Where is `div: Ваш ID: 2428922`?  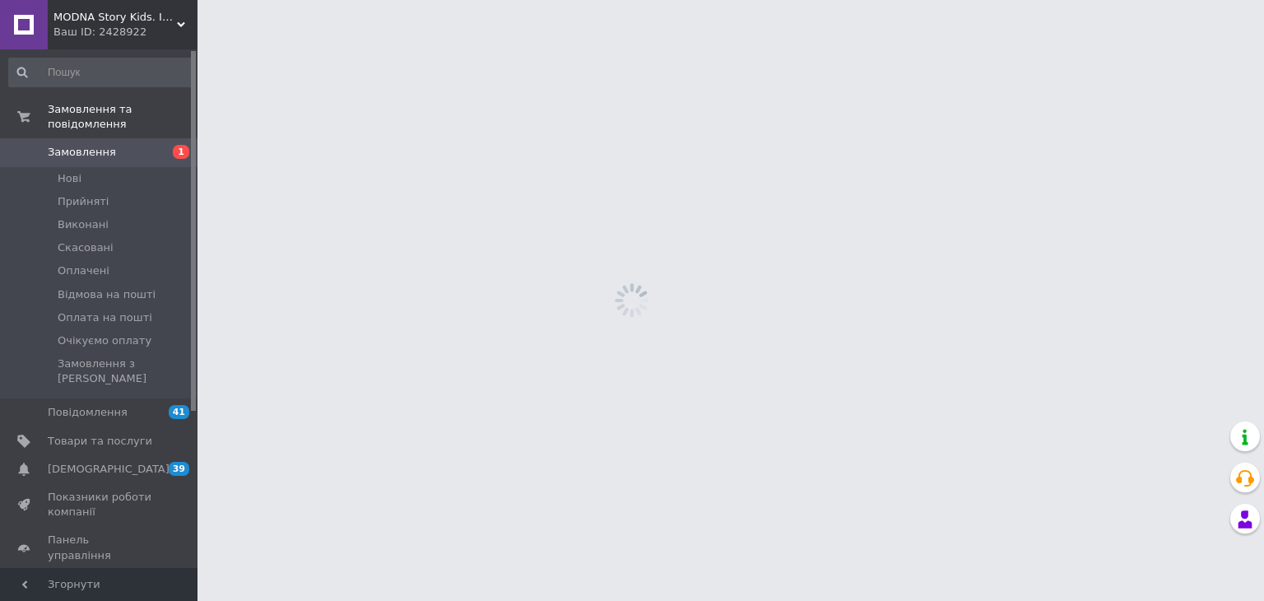 div: Ваш ID: 2428922 is located at coordinates (125, 32).